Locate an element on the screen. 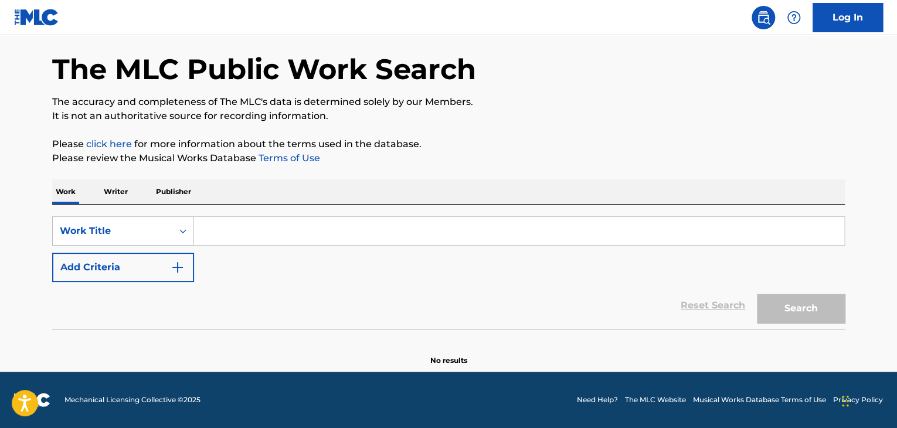  div: Help is located at coordinates (794, 18).